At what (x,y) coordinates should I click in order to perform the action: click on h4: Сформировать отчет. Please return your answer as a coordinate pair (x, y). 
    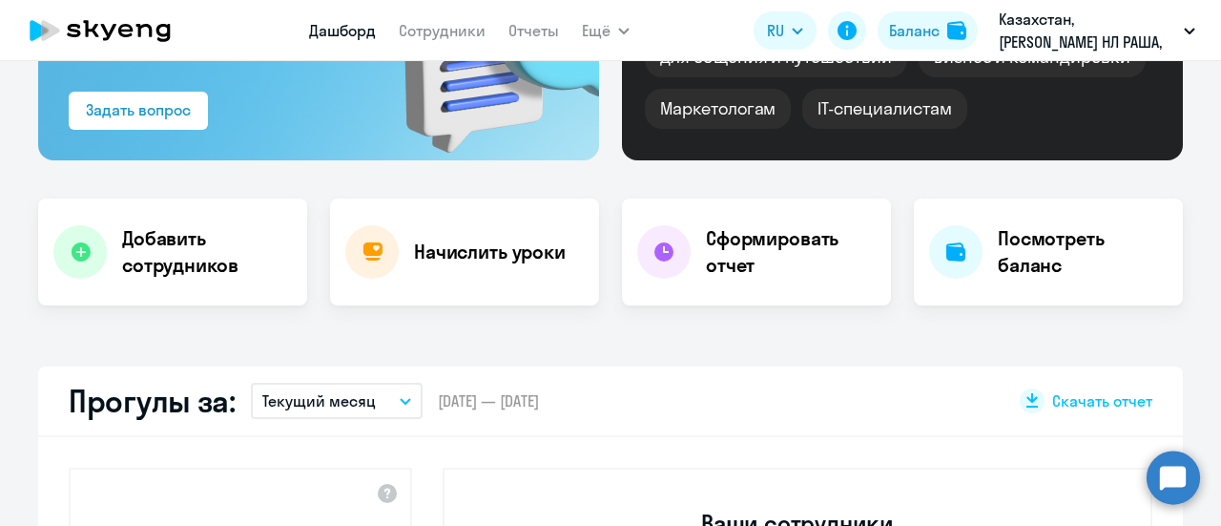
    Looking at the image, I should click on (791, 252).